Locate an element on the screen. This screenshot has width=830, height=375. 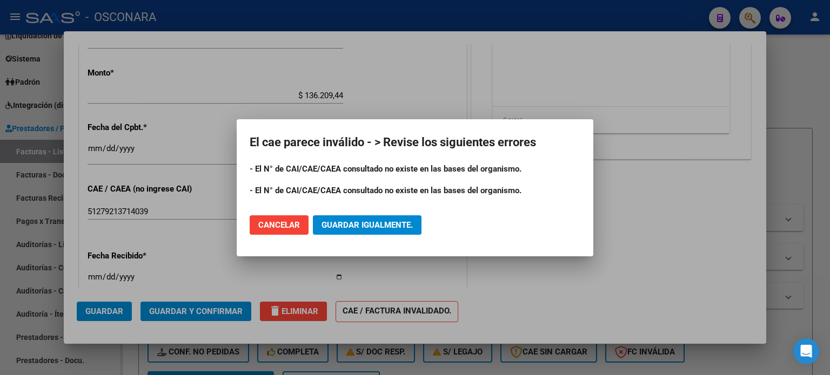
span: Guardar igualmente. is located at coordinates (367, 225).